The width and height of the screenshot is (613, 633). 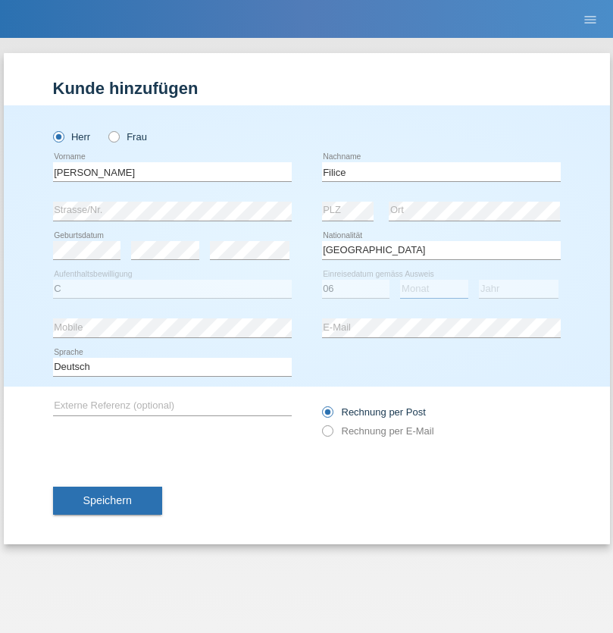 What do you see at coordinates (72, 136) in the screenshot?
I see `label: Herr` at bounding box center [72, 136].